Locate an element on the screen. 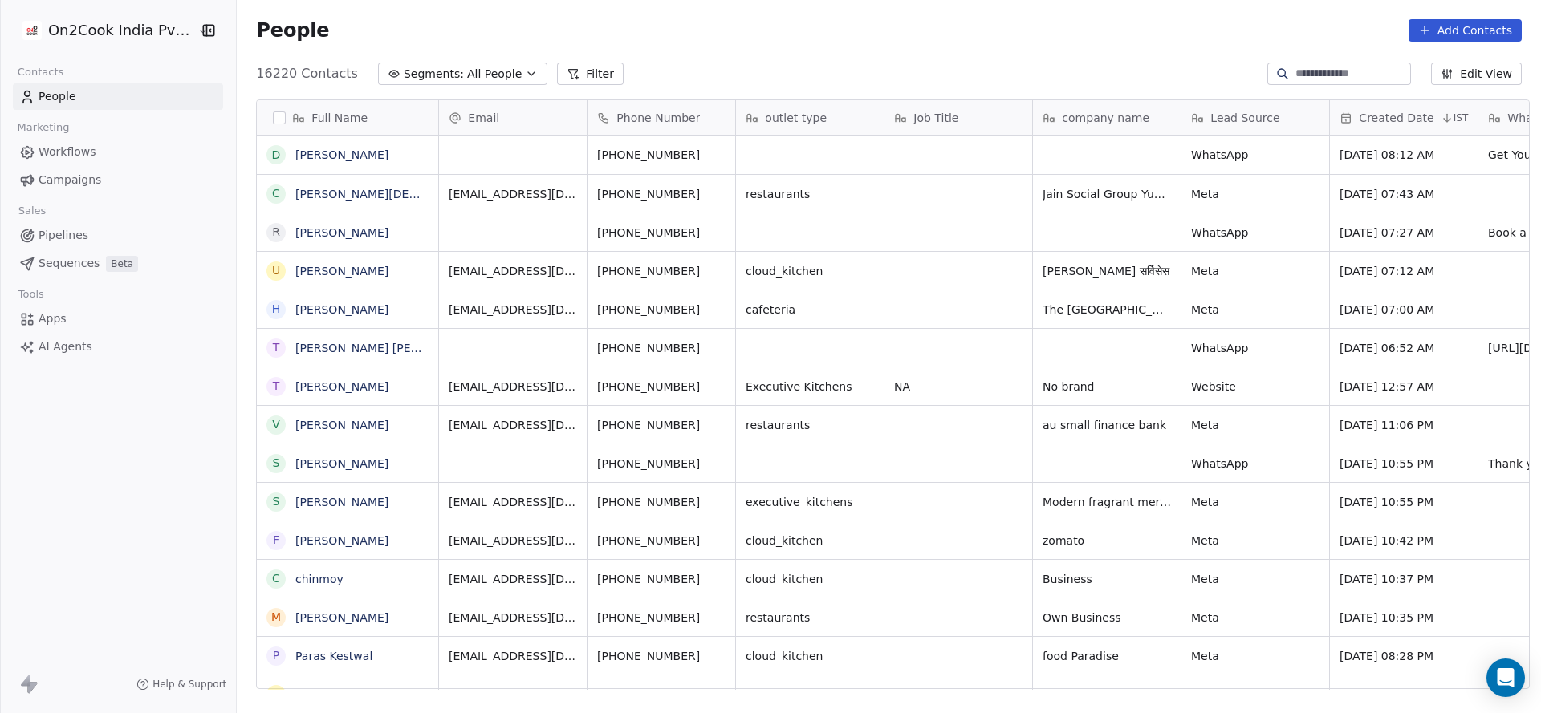 This screenshot has height=713, width=1541. span: Executive Kitchens is located at coordinates (810, 387).